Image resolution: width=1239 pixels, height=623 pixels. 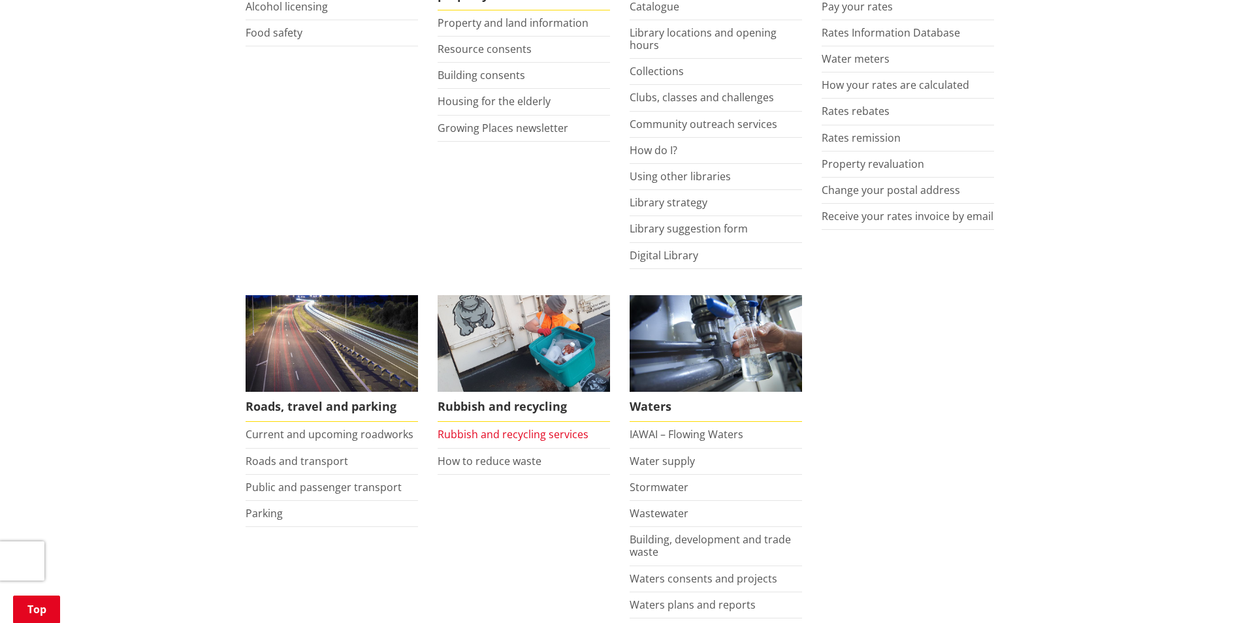 What do you see at coordinates (513, 434) in the screenshot?
I see `a: Rubbish and recycling services` at bounding box center [513, 434].